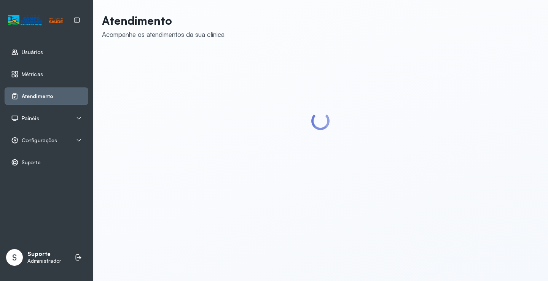 The width and height of the screenshot is (548, 281). Describe the element at coordinates (44, 254) in the screenshot. I see `p: Suporte` at that location.